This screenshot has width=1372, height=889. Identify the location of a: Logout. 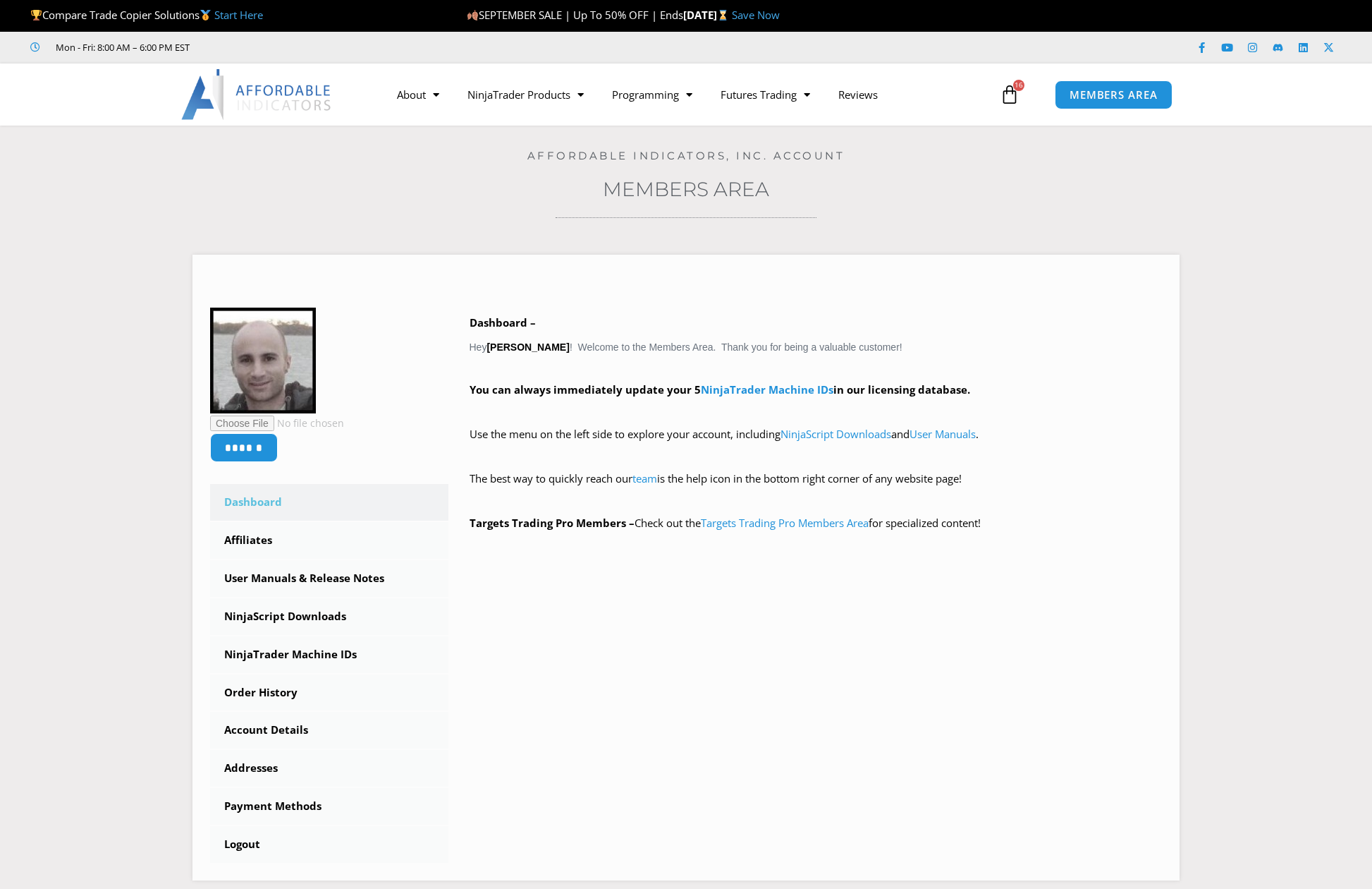
(329, 844).